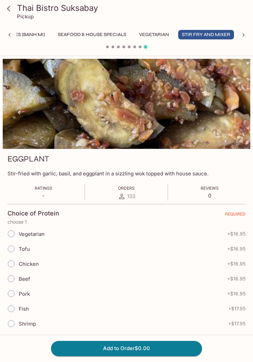 This screenshot has height=362, width=253. Describe the element at coordinates (24, 294) in the screenshot. I see `span: Pork` at that location.